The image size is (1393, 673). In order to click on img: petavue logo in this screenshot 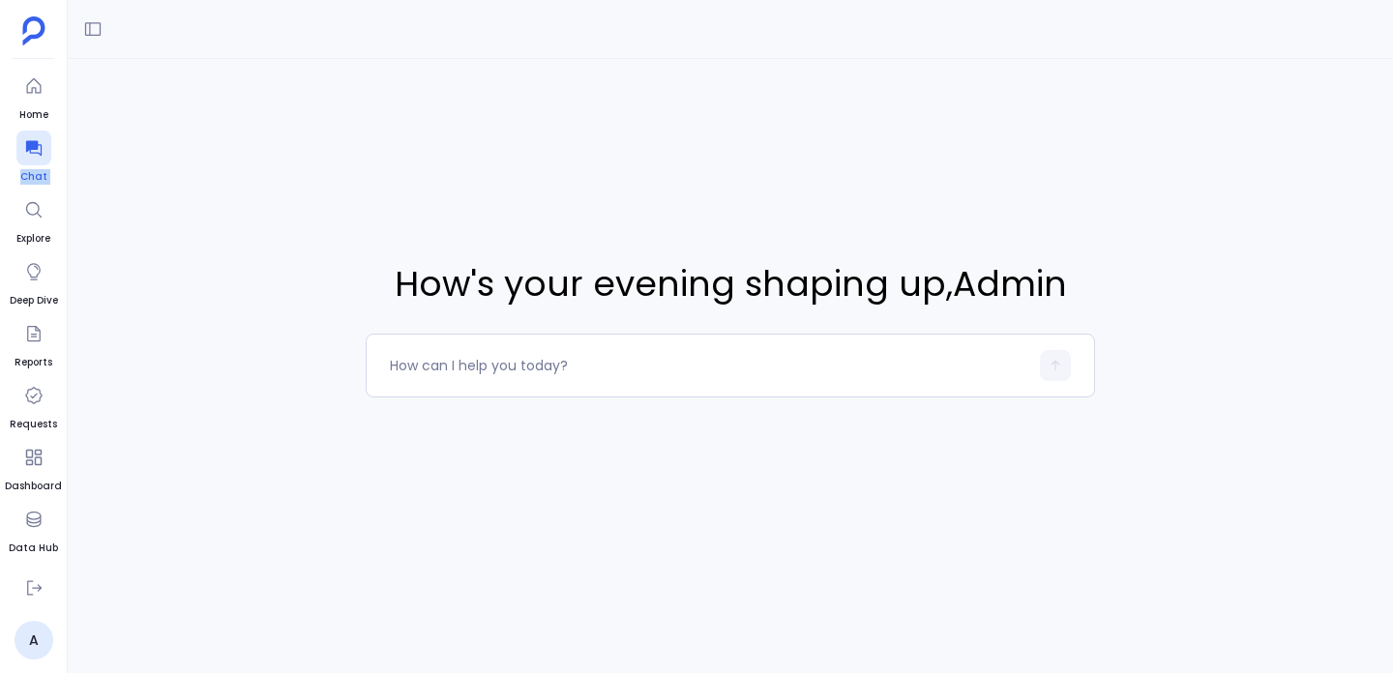, I will do `click(34, 31)`.